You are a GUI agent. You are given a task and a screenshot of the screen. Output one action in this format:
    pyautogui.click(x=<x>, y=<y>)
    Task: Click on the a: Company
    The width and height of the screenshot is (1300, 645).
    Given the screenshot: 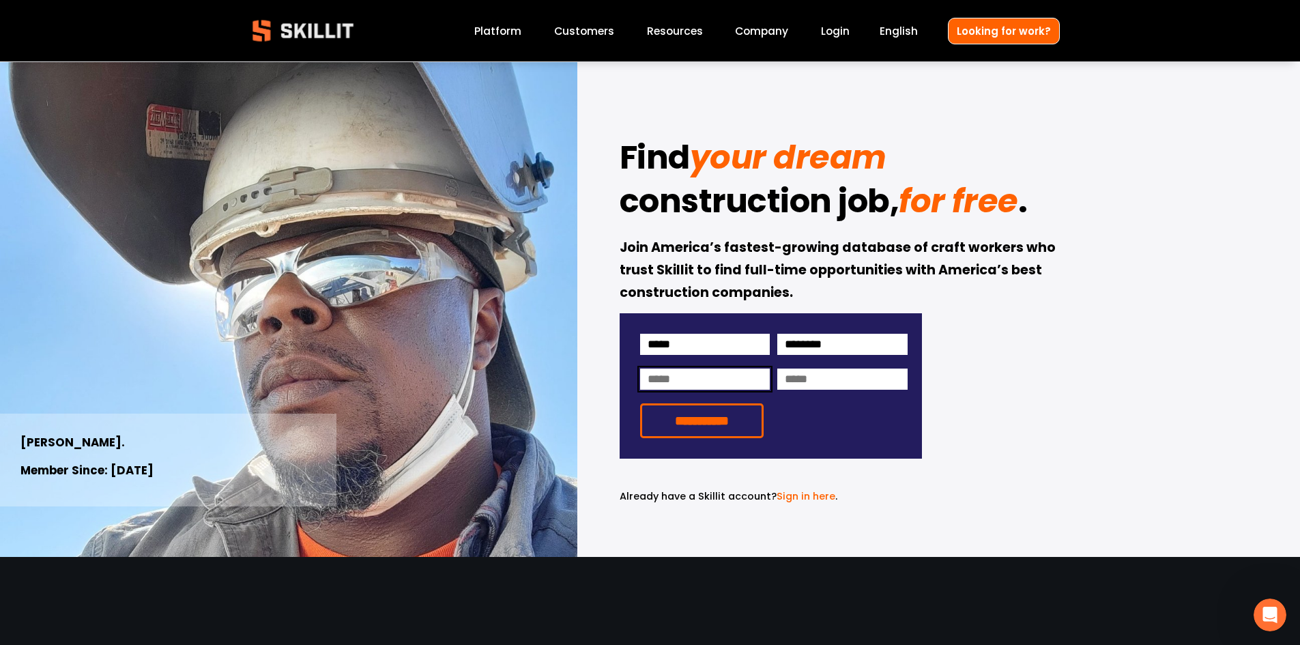 What is the action you would take?
    pyautogui.click(x=761, y=31)
    